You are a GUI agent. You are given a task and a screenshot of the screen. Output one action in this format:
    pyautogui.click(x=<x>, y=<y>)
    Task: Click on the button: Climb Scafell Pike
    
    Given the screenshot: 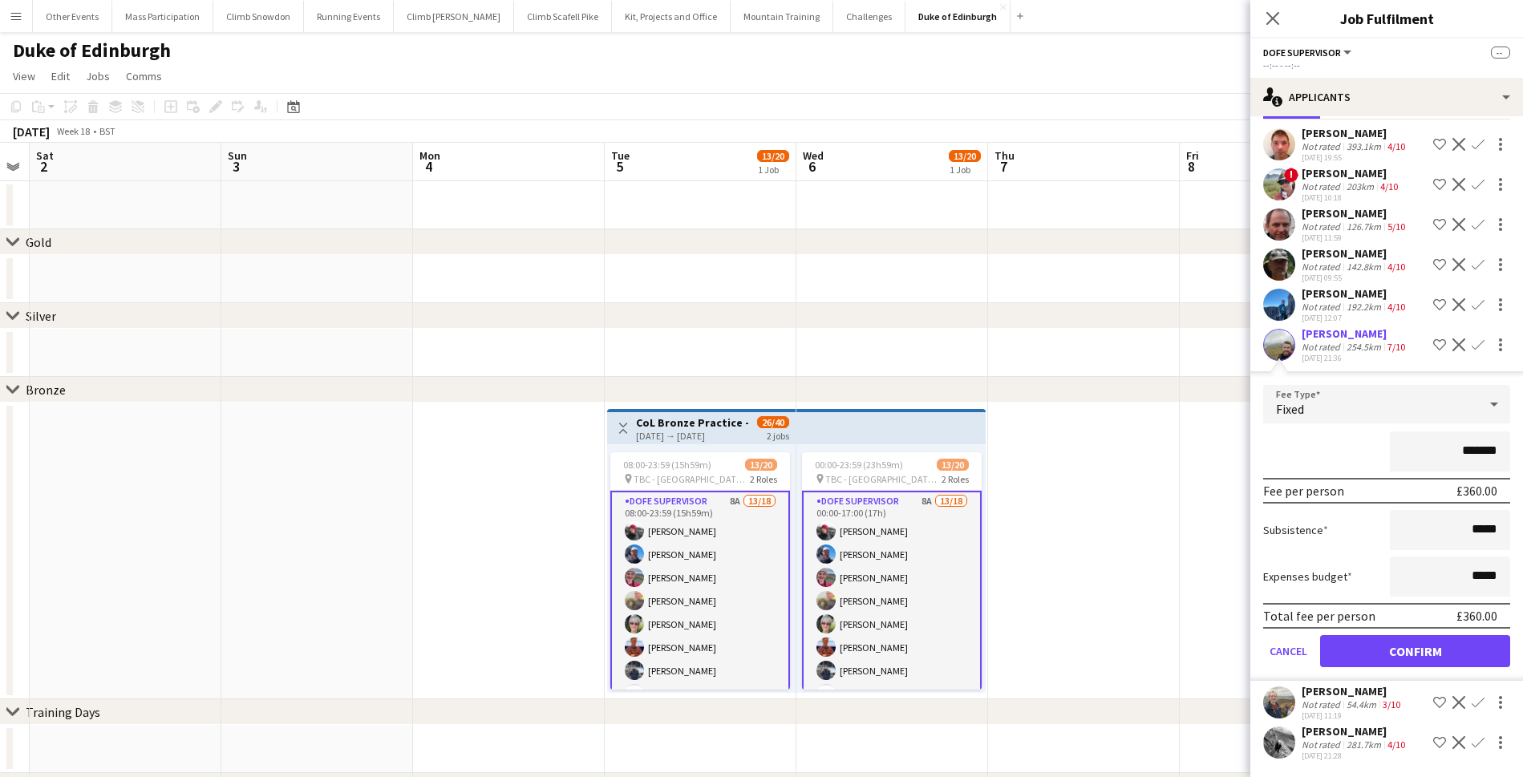 What is the action you would take?
    pyautogui.click(x=563, y=16)
    